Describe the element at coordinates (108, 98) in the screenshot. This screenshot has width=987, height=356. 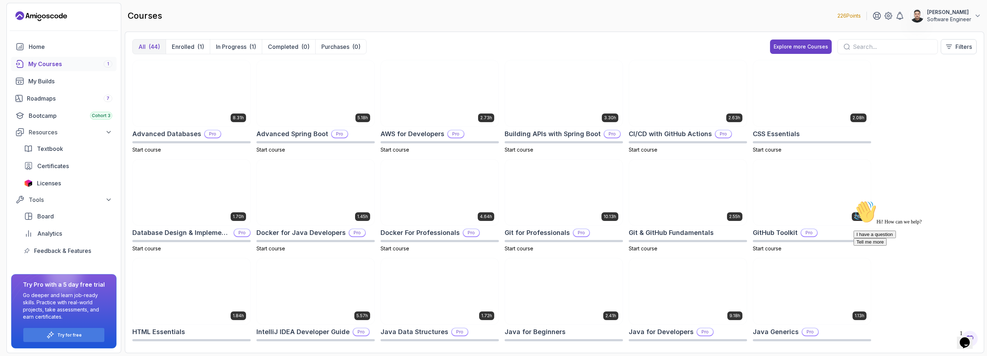
I see `span: 7` at that location.